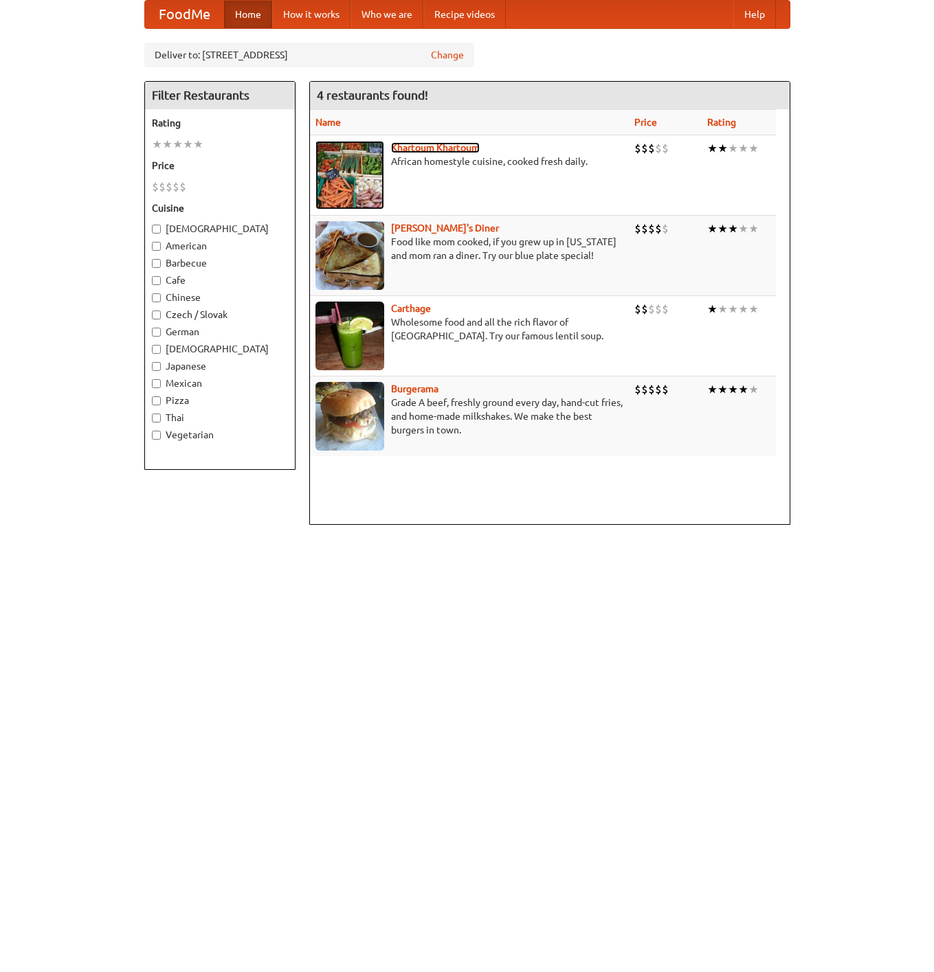  I want to click on label: Japanese, so click(220, 366).